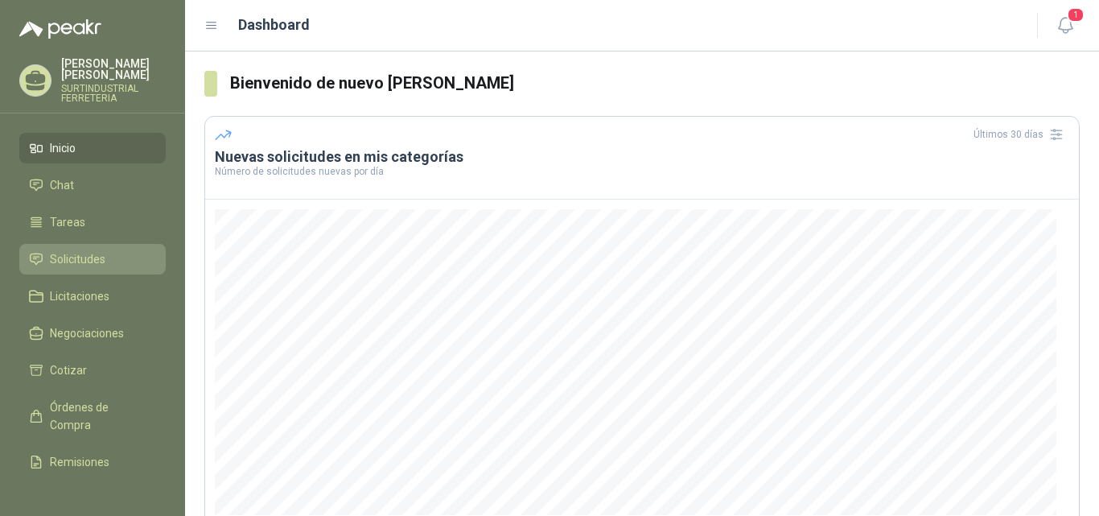 This screenshot has width=1099, height=516. What do you see at coordinates (1076, 14) in the screenshot?
I see `span: 1` at bounding box center [1076, 14].